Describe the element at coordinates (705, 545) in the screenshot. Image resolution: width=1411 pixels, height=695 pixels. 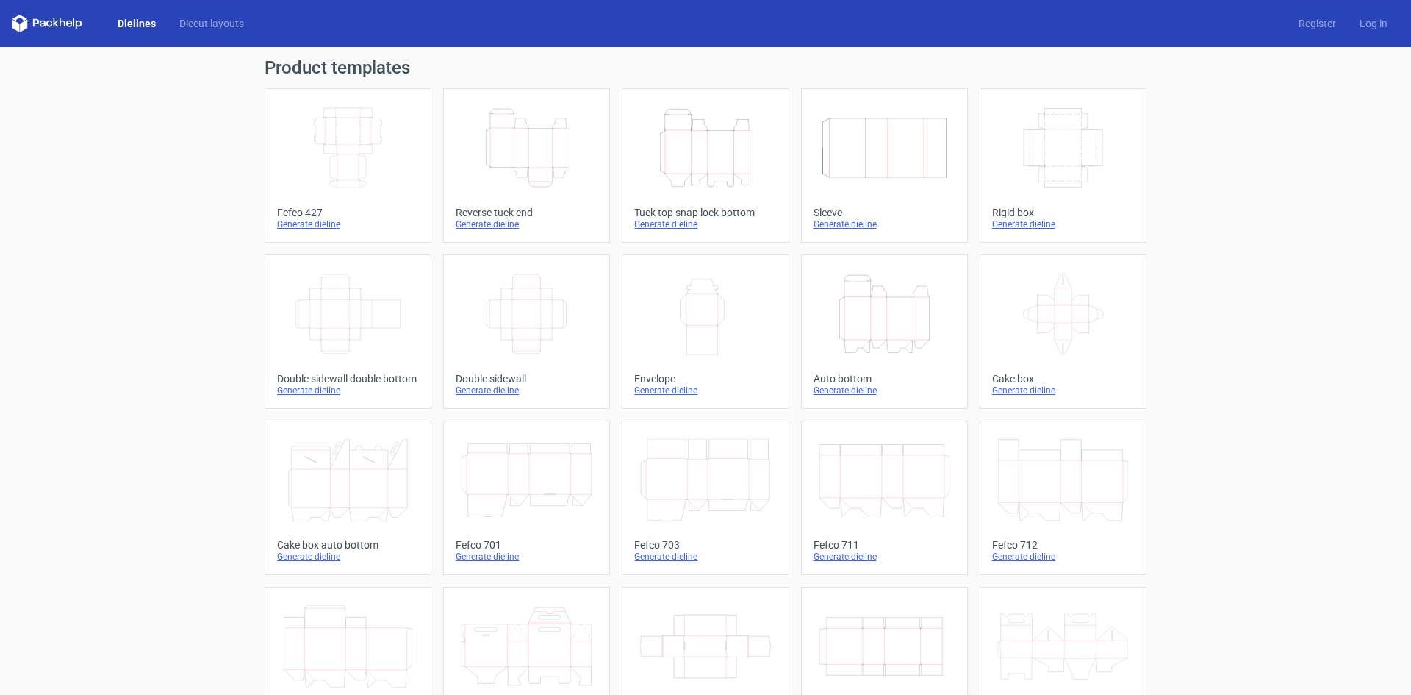
I see `div: Fefco 703` at that location.